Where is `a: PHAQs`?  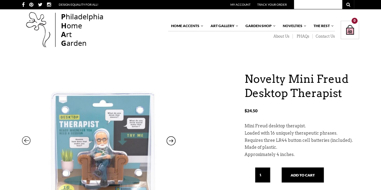 a: PHAQs is located at coordinates (303, 36).